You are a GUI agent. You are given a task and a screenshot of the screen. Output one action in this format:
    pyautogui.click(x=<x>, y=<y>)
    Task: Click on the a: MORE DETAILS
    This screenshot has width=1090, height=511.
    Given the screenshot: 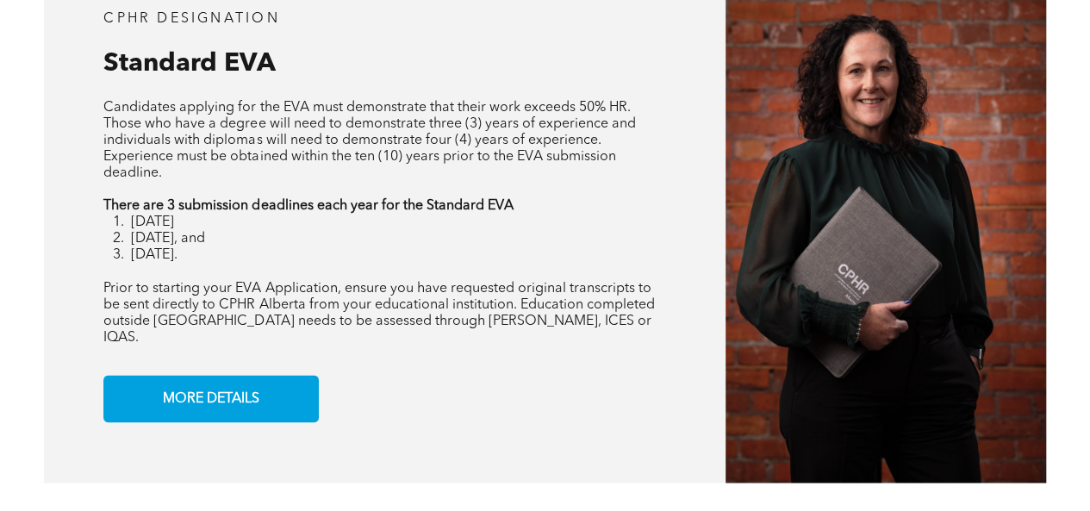 What is the action you would take?
    pyautogui.click(x=211, y=398)
    